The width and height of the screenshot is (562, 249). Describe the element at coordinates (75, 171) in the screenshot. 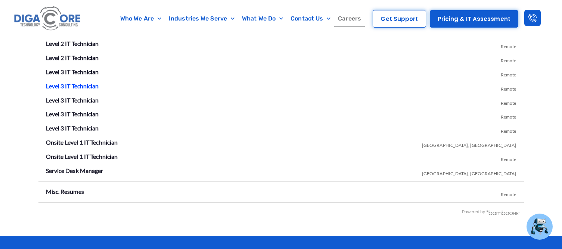

I see `a: Service Desk Manager` at that location.